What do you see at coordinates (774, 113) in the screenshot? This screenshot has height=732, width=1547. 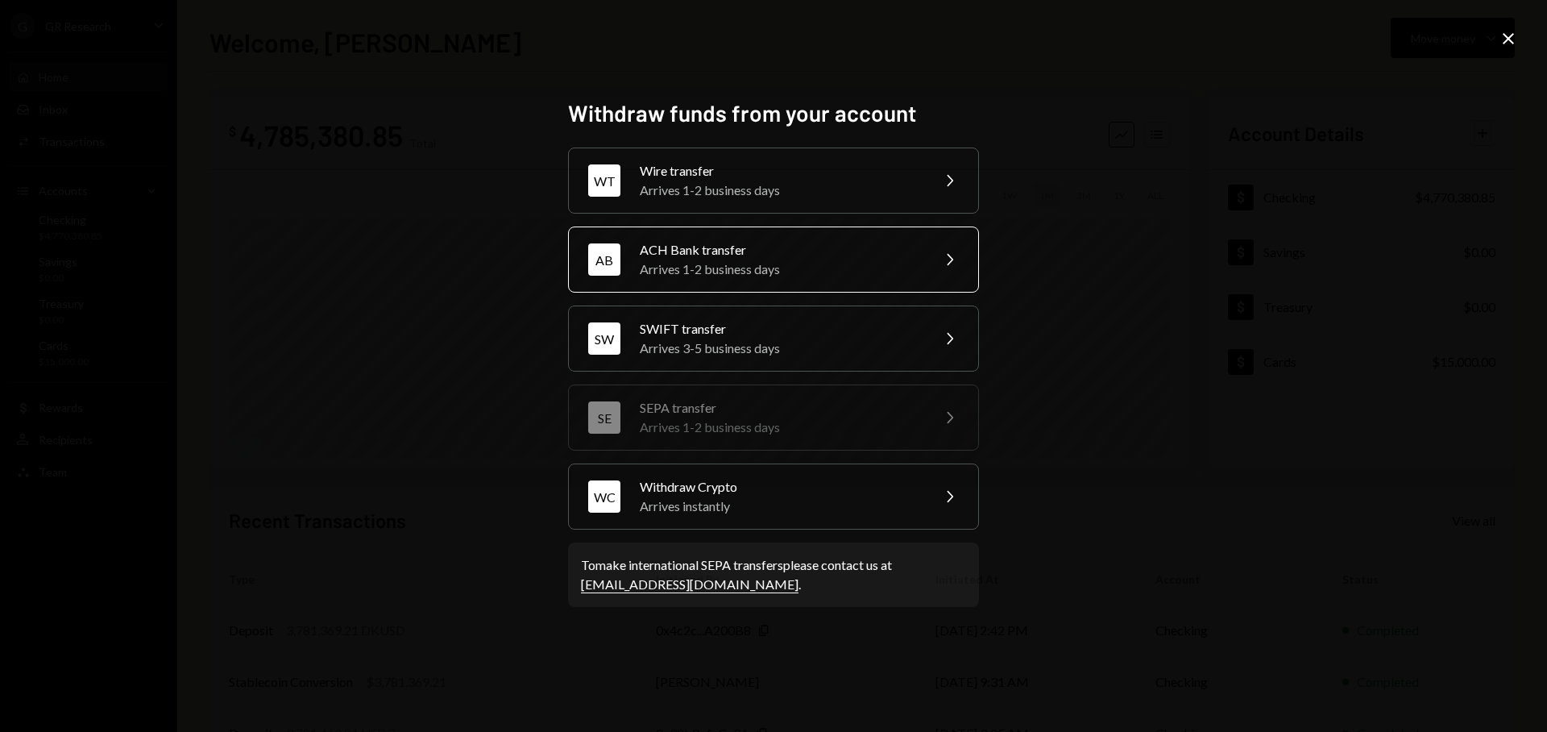 I see `h2: Withdraw funds from your account` at bounding box center [774, 113].